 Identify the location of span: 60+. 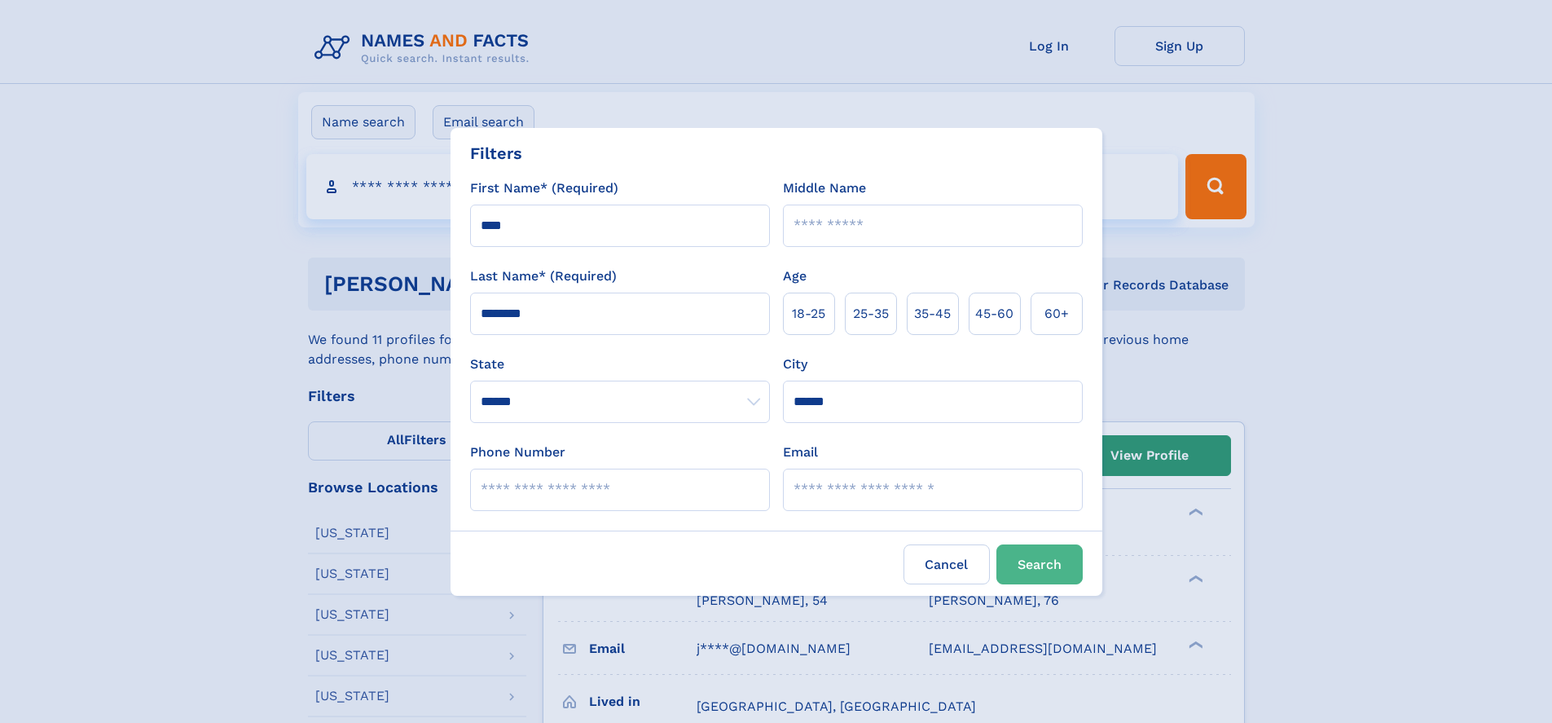
(1057, 314).